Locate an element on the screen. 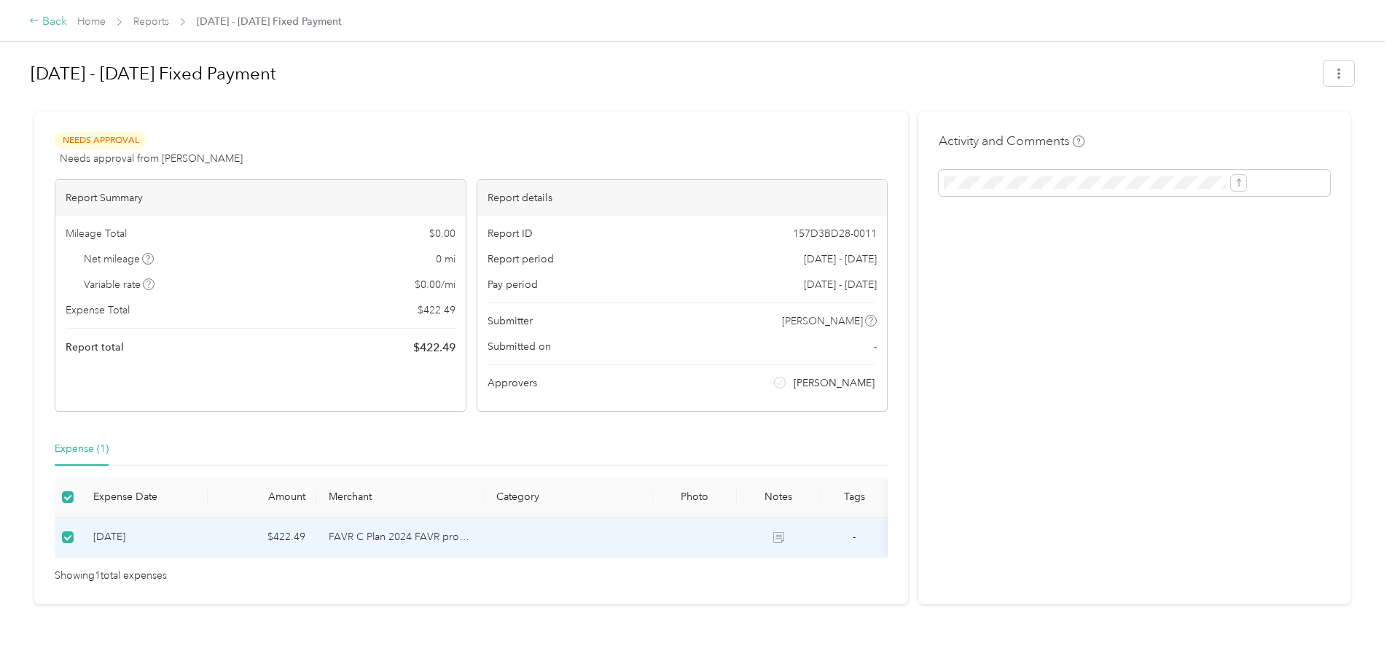 The image size is (1392, 664). span: Report period is located at coordinates (520, 259).